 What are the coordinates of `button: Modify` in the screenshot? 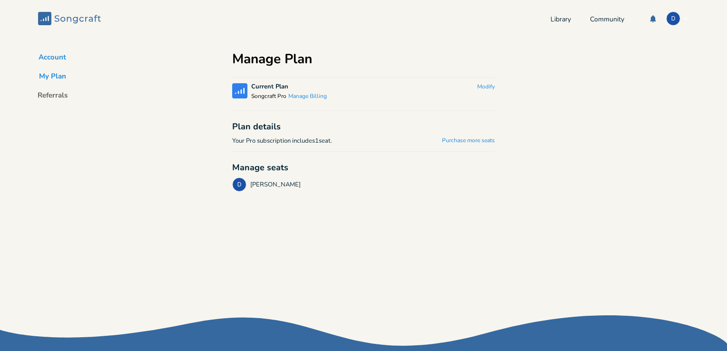 It's located at (486, 87).